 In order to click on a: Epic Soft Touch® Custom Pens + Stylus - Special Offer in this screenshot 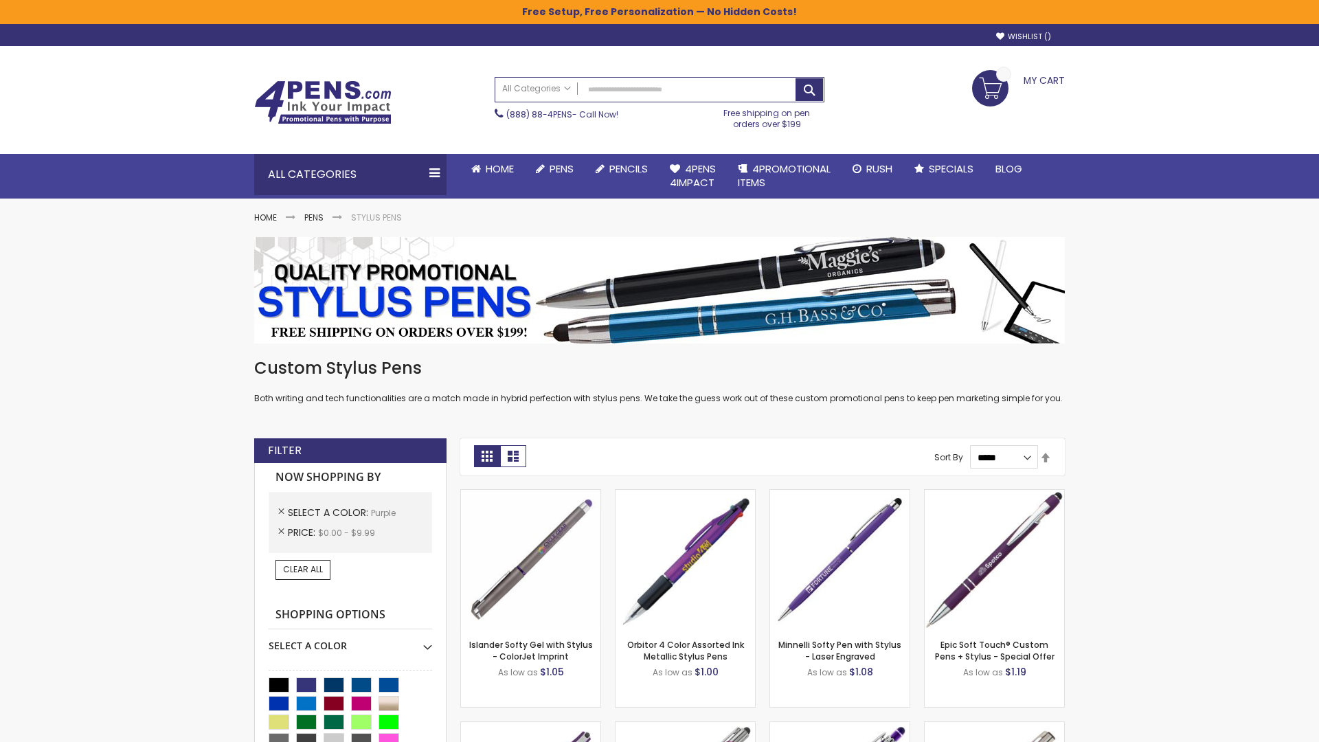, I will do `click(994, 650)`.